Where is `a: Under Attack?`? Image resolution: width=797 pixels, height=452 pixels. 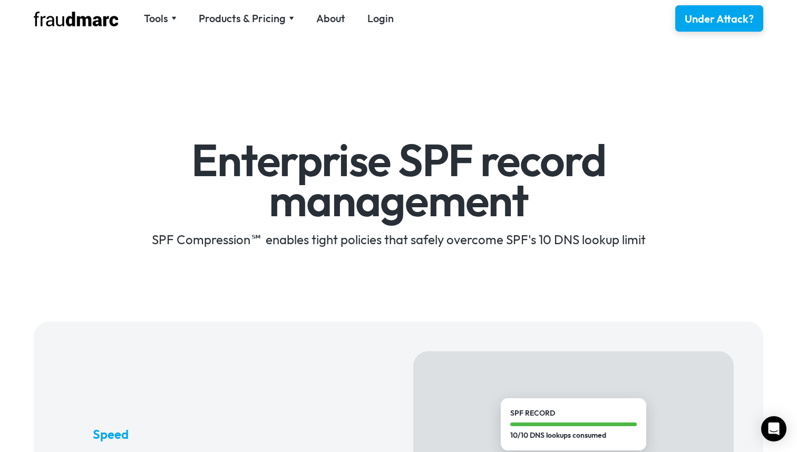
a: Under Attack? is located at coordinates (719, 18).